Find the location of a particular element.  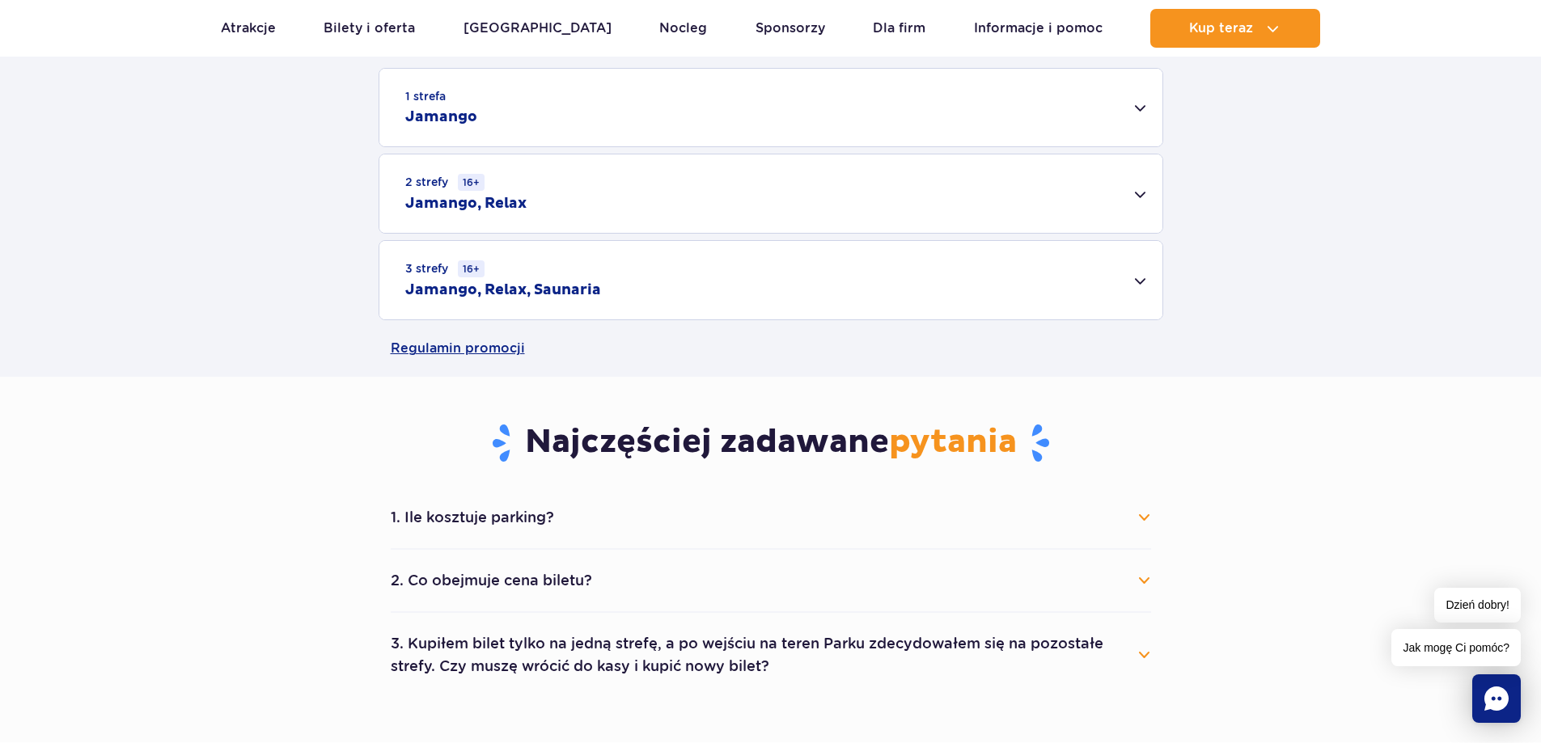

h2: Jamango, Relax is located at coordinates (466, 204).